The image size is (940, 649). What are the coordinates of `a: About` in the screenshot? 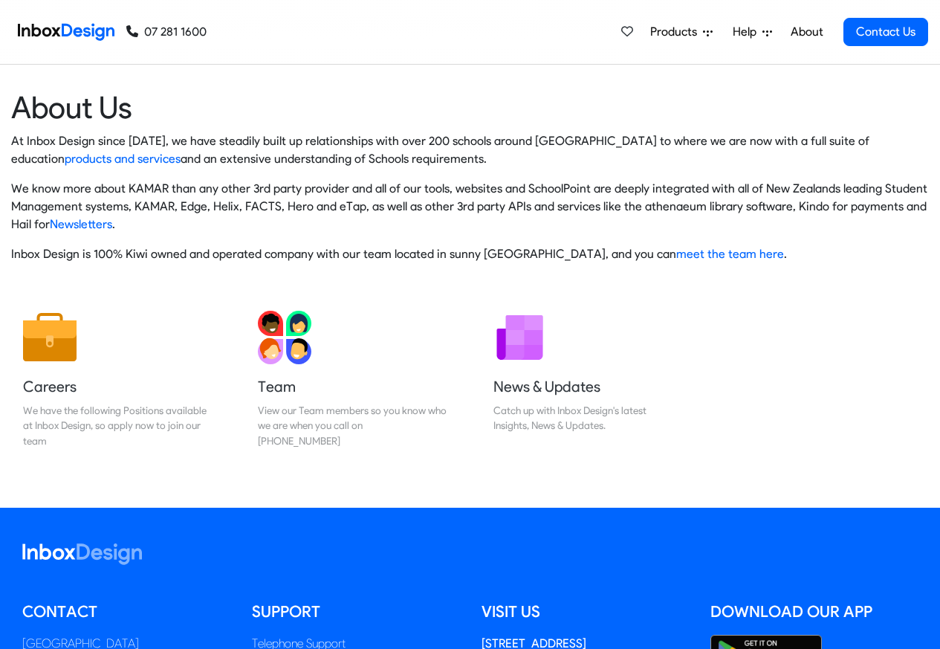 It's located at (807, 32).